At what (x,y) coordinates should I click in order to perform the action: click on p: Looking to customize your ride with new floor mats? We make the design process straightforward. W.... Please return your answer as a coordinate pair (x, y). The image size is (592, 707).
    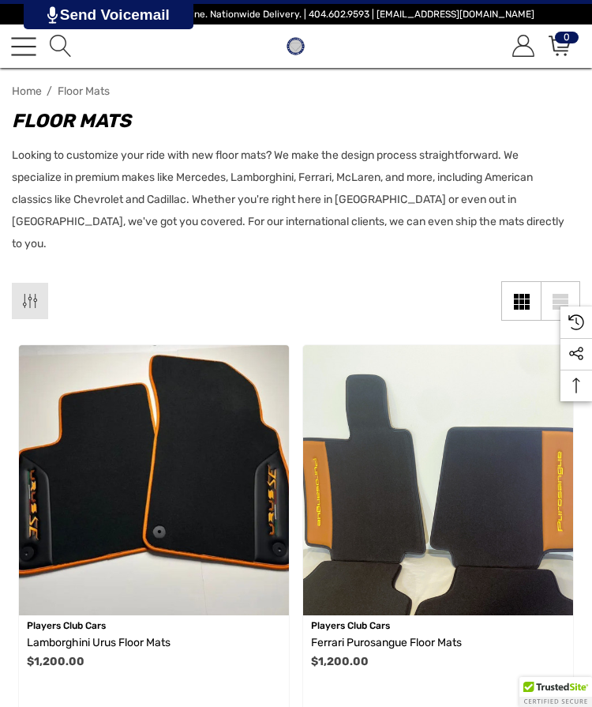
    Looking at the image, I should click on (288, 200).